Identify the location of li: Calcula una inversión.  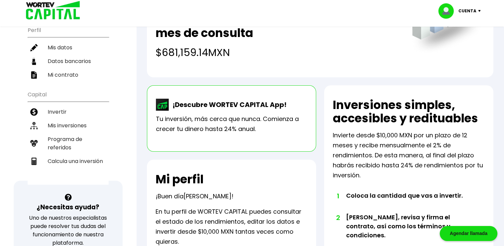
(68, 161).